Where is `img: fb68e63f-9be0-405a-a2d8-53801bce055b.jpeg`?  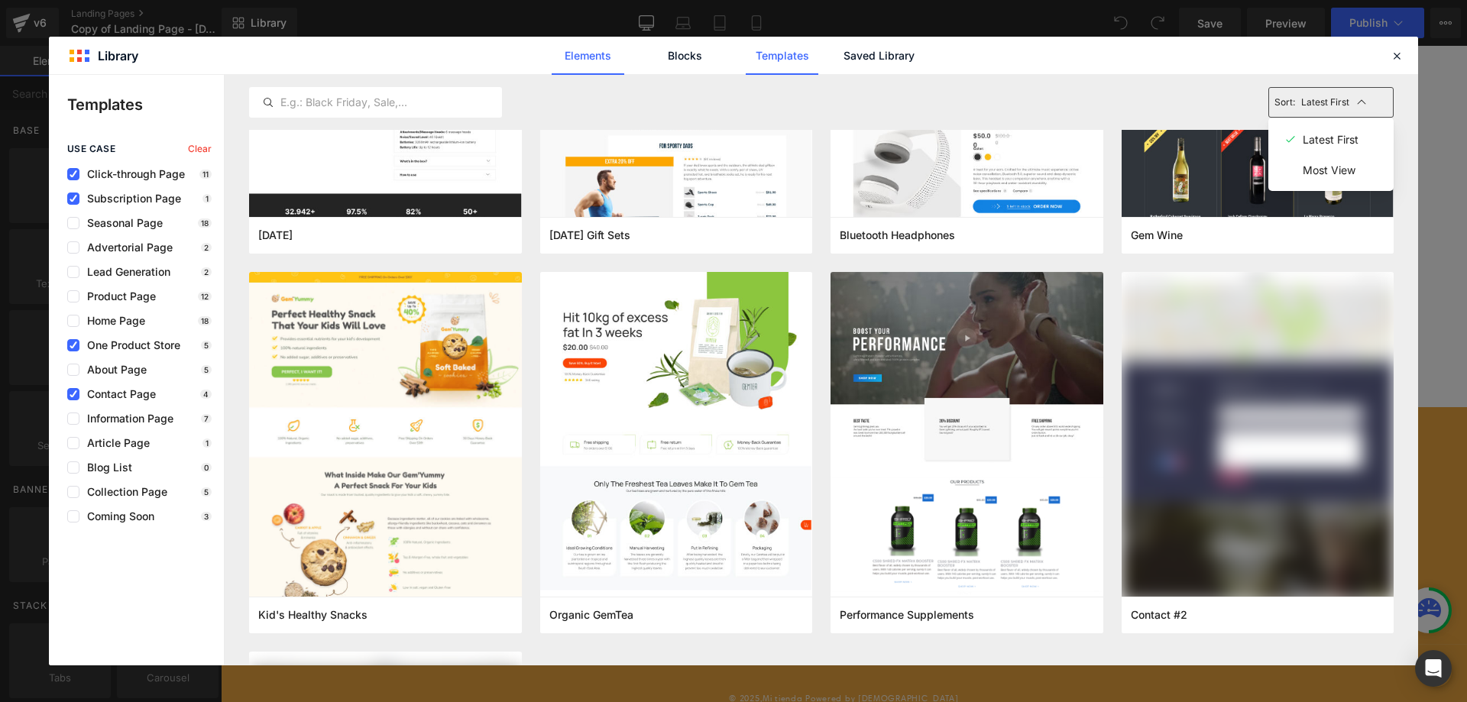 img: fb68e63f-9be0-405a-a2d8-53801bce055b.jpeg is located at coordinates (1258, 438).